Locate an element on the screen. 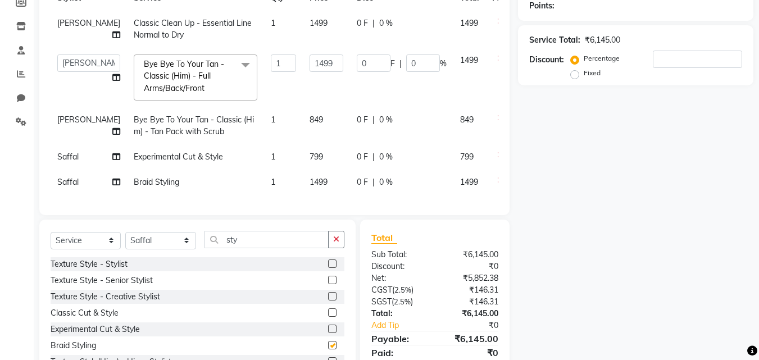 The image size is (759, 360). div: Braid Styling is located at coordinates (73, 345).